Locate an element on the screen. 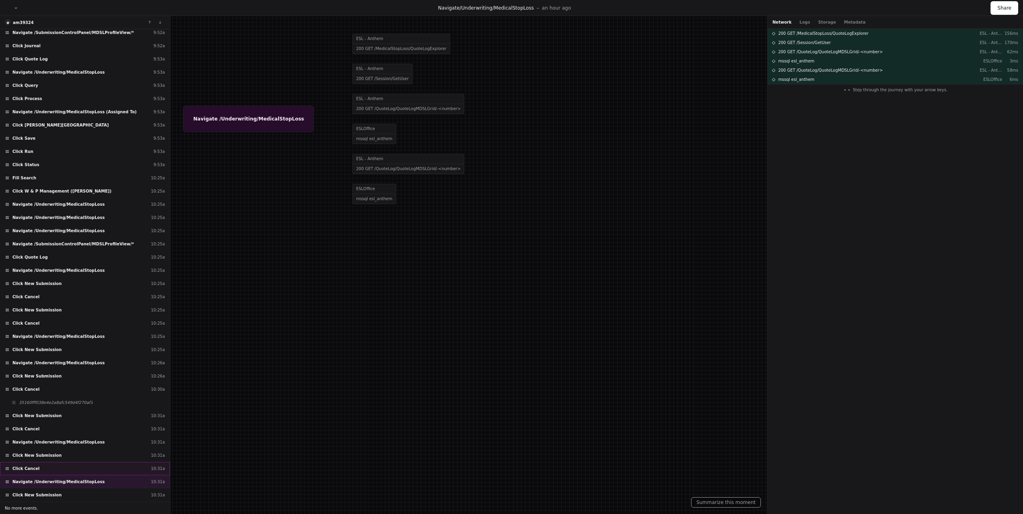 The width and height of the screenshot is (1023, 514). a: am39324 is located at coordinates (23, 22).